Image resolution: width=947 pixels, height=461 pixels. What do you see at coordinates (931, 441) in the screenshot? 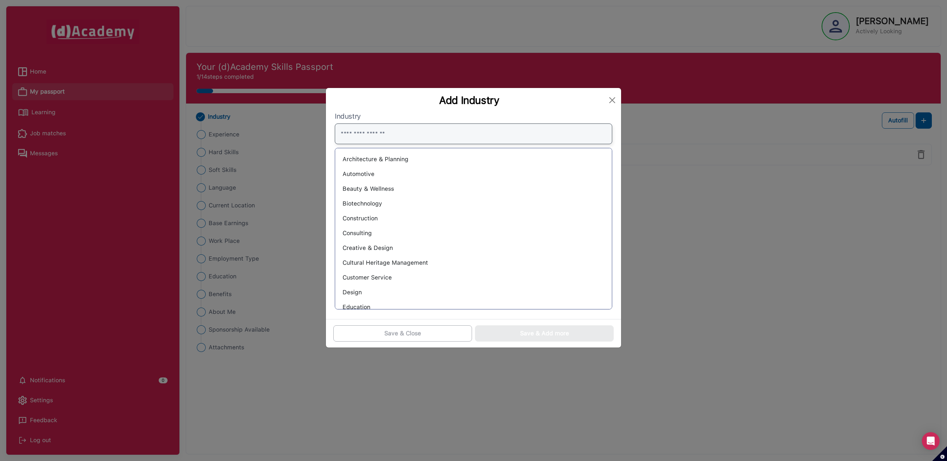
I see `div: Open Intercom Messenger` at bounding box center [931, 441].